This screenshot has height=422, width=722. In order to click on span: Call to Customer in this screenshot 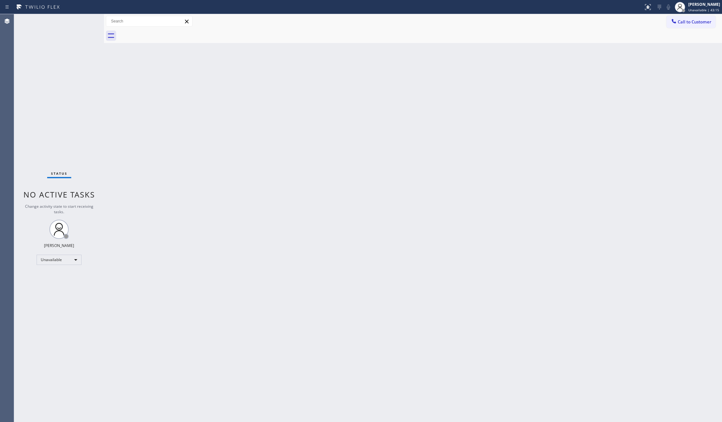, I will do `click(695, 22)`.